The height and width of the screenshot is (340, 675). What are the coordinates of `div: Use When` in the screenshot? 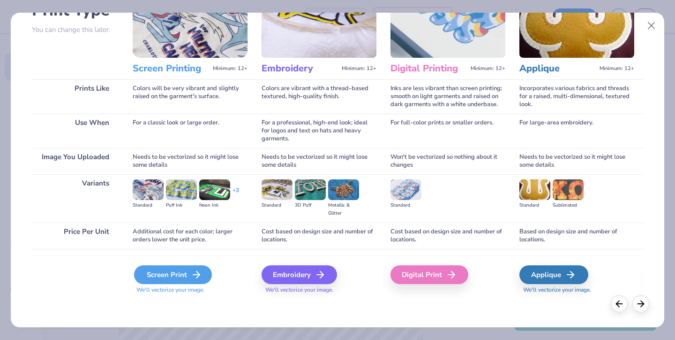 It's located at (75, 130).